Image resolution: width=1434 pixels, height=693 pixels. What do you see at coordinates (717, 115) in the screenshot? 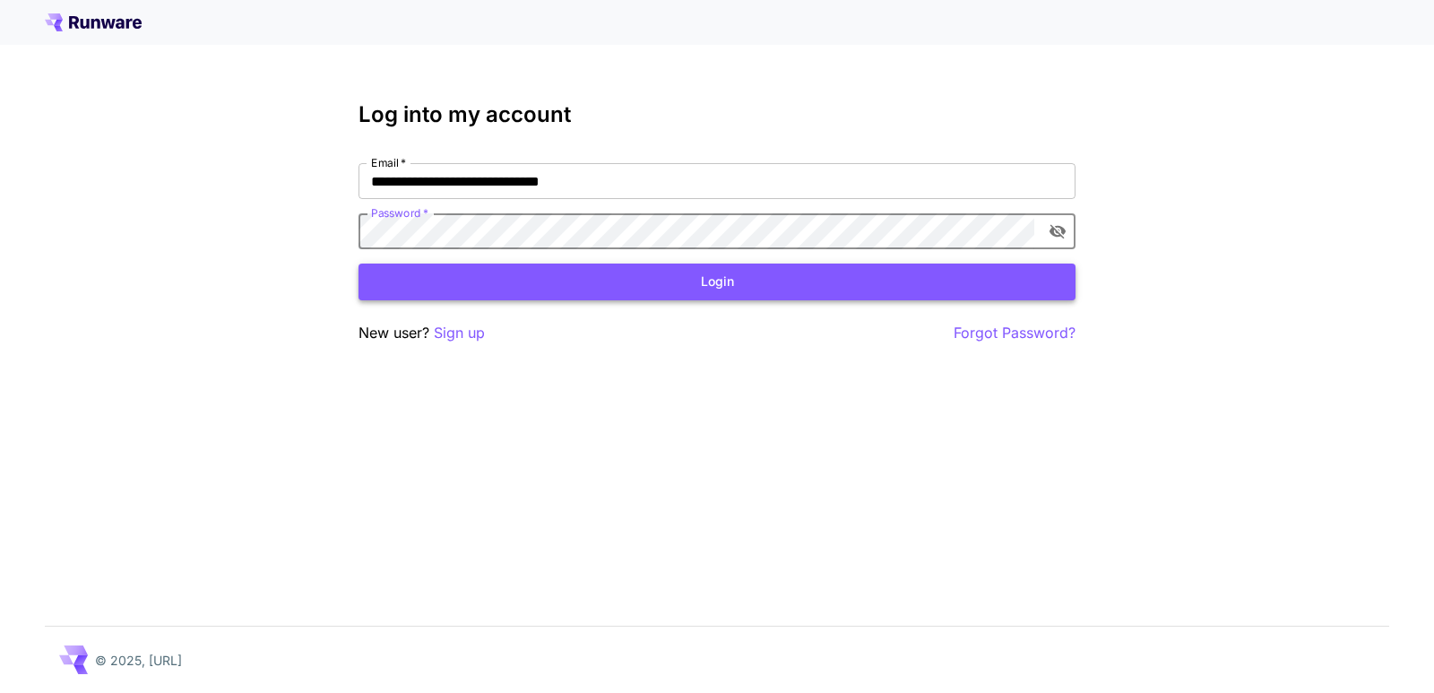
I see `h3: Log into my account` at bounding box center [717, 115].